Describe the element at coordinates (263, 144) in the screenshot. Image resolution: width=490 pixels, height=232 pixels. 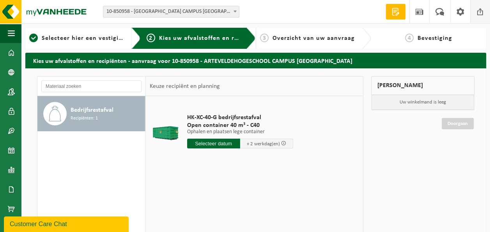
I see `span: + 2 werkdag(en)` at that location.